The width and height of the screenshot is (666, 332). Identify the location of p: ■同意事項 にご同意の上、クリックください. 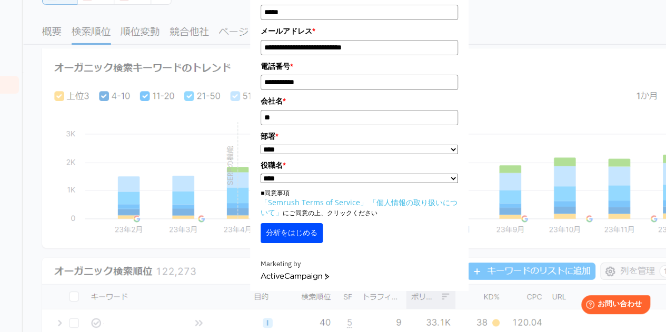
(359, 203).